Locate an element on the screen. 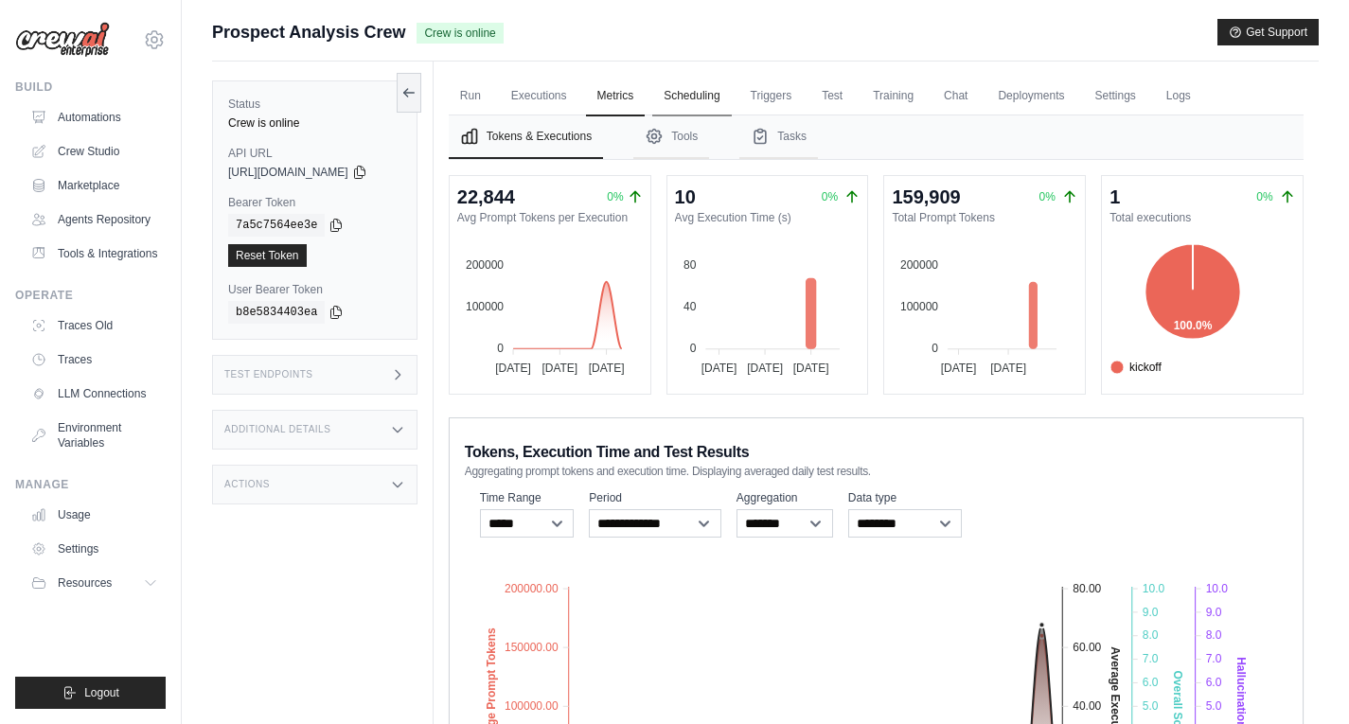 The width and height of the screenshot is (1349, 724). a: Triggers is located at coordinates (772, 97).